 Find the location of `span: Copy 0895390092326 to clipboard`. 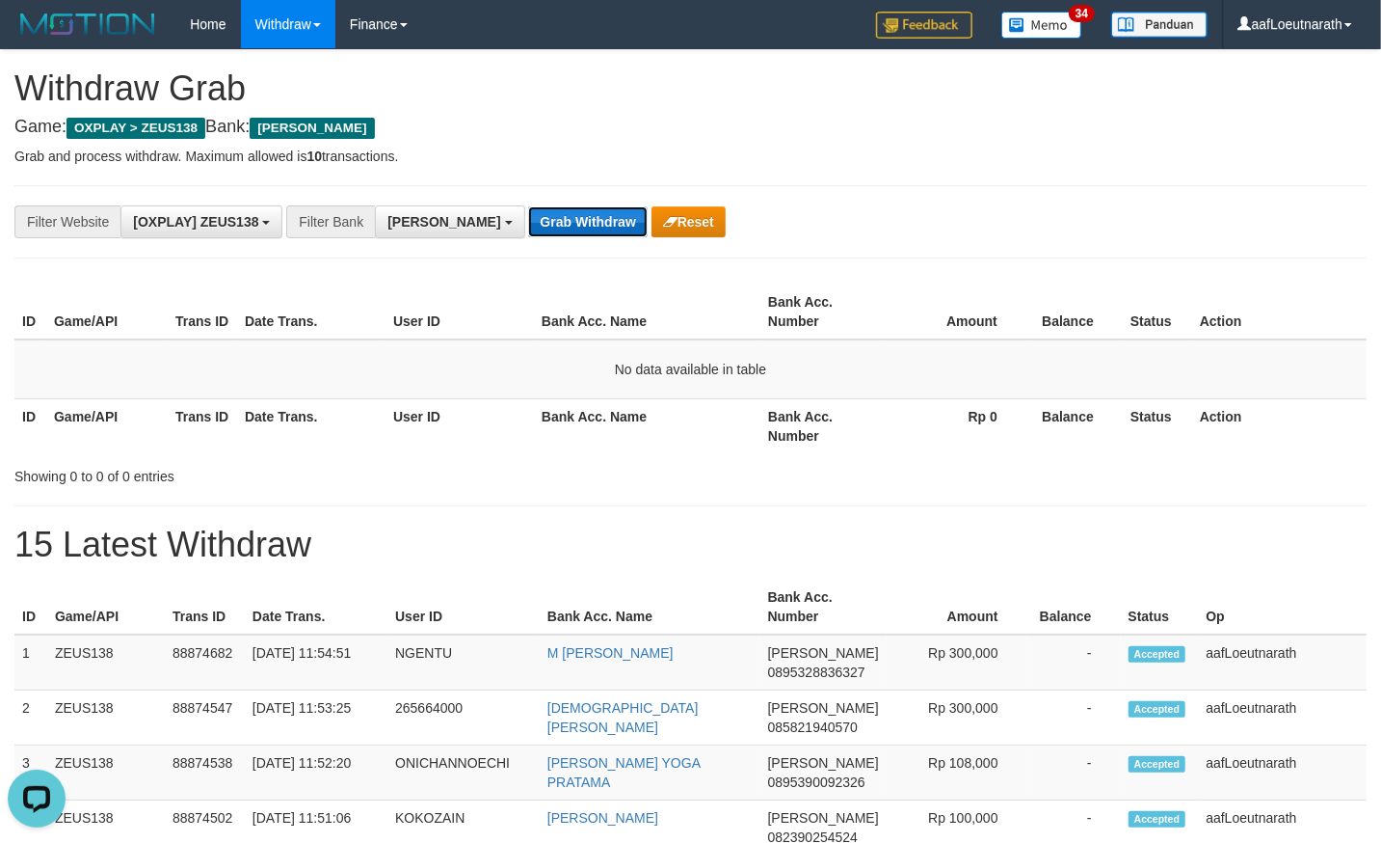

span: Copy 0895390092326 to clipboard is located at coordinates (817, 782).